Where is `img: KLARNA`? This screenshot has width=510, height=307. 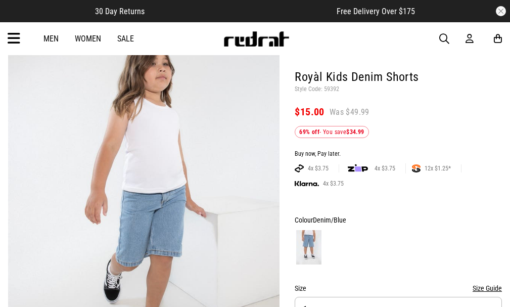
img: KLARNA is located at coordinates (307, 184).